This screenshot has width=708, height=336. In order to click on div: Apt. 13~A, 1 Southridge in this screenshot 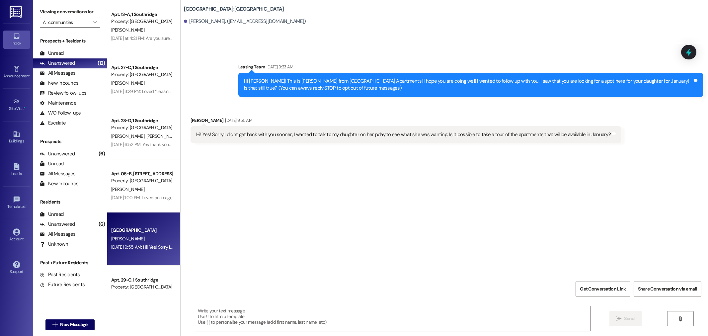, I will do `click(142, 14)`.